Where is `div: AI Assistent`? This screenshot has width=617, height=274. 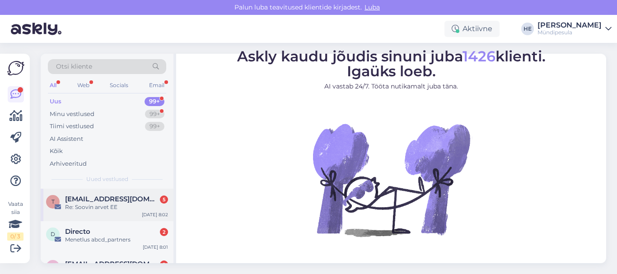 div: AI Assistent is located at coordinates (66, 139).